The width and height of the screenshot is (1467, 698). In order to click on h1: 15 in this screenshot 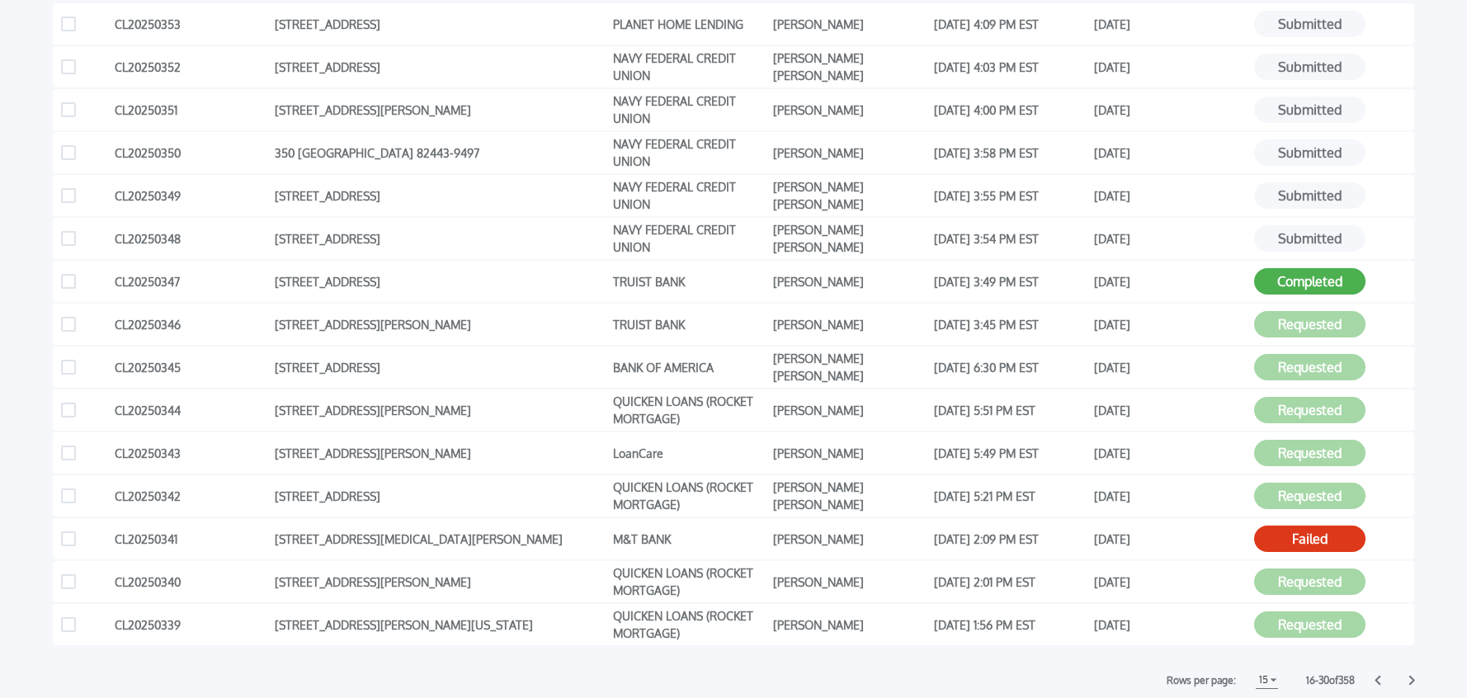, I will do `click(1264, 680)`.